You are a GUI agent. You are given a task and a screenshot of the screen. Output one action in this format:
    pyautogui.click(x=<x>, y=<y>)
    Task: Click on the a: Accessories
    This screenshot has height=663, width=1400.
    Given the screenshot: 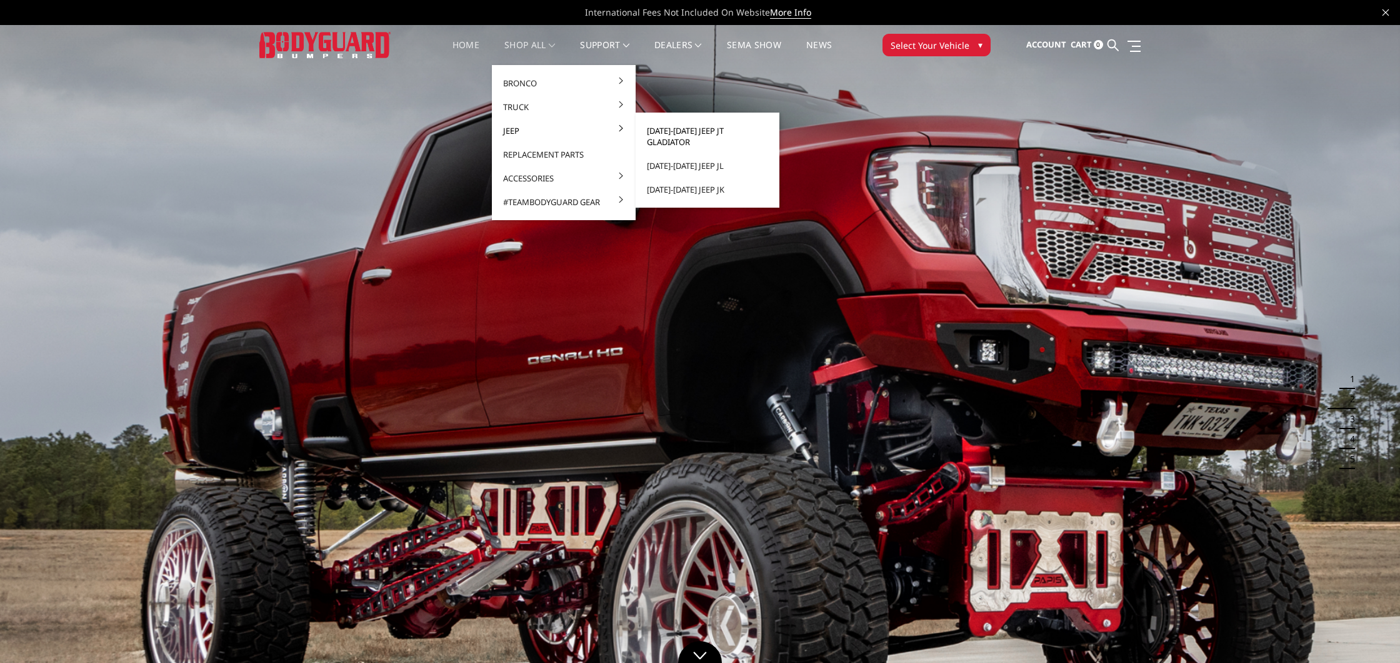 What is the action you would take?
    pyautogui.click(x=564, y=178)
    